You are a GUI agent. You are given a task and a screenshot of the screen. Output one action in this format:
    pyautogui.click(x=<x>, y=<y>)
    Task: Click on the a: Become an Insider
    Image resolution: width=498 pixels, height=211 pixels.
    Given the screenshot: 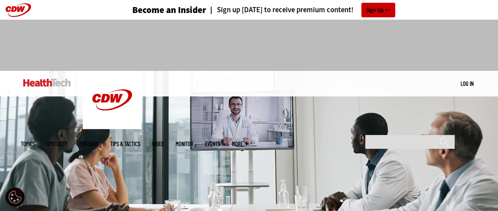 What is the action you would take?
    pyautogui.click(x=154, y=10)
    